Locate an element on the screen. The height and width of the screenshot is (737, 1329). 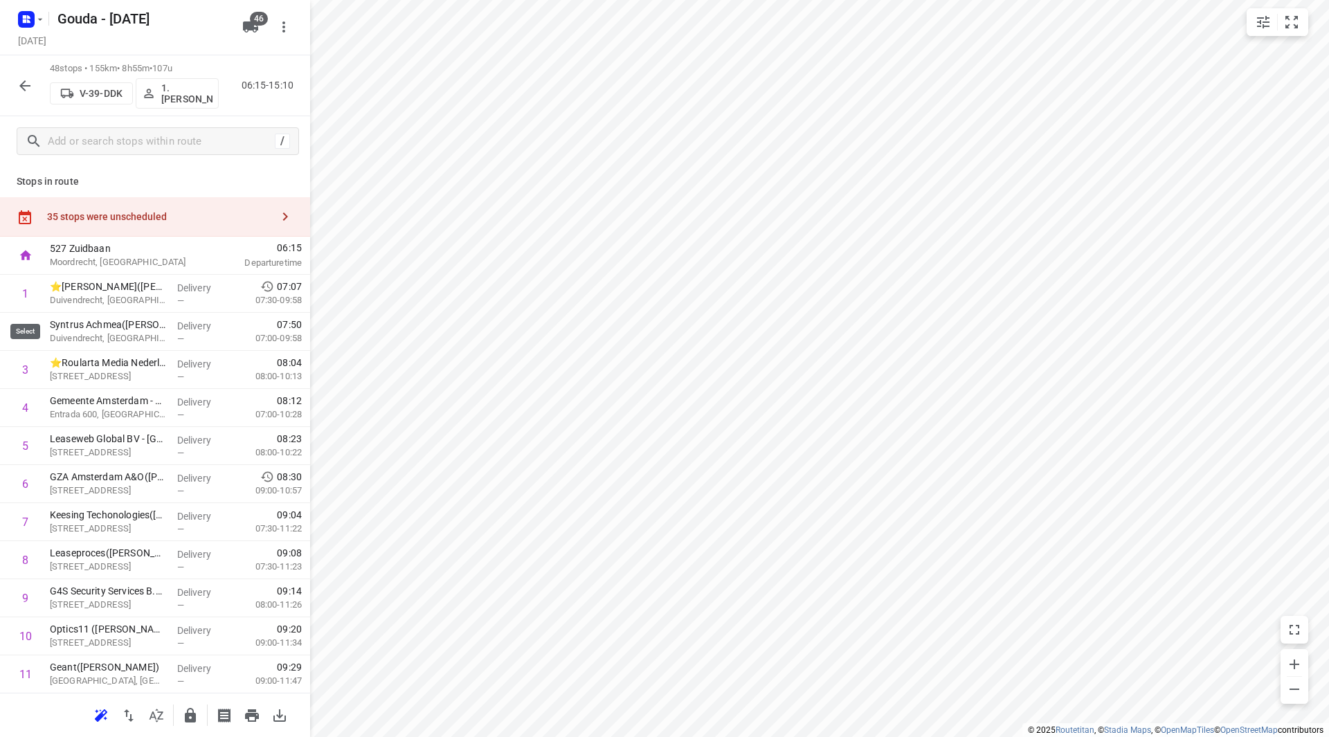
div: 5 is located at coordinates (25, 446).